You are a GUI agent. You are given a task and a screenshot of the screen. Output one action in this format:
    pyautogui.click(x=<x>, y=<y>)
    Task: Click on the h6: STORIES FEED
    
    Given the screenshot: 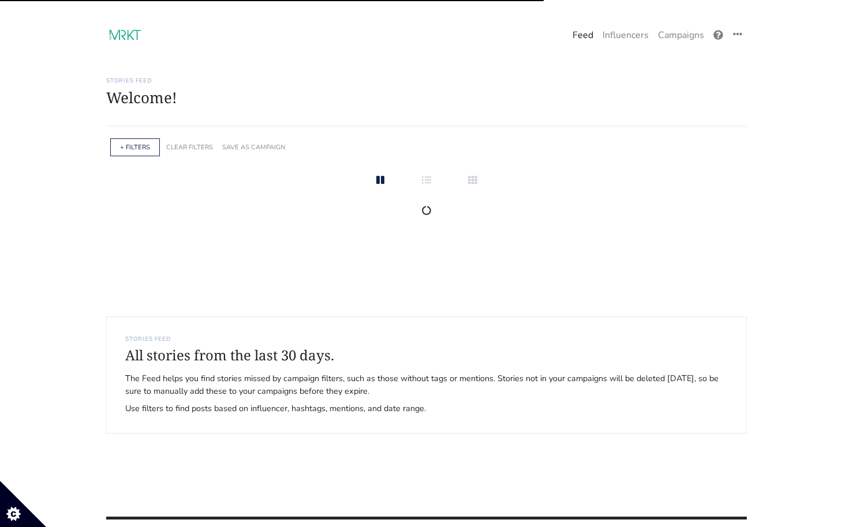 What is the action you would take?
    pyautogui.click(x=426, y=339)
    